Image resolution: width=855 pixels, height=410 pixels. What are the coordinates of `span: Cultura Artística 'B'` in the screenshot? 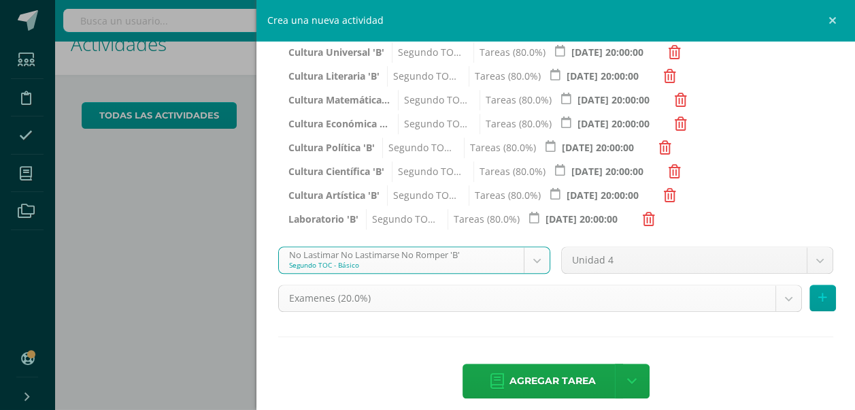 It's located at (334, 195).